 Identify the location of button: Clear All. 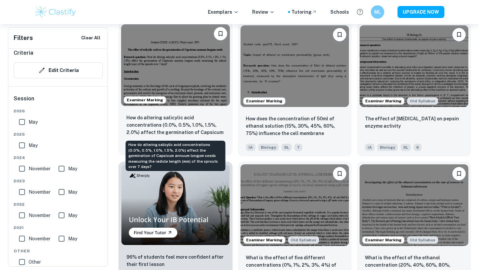
(91, 38).